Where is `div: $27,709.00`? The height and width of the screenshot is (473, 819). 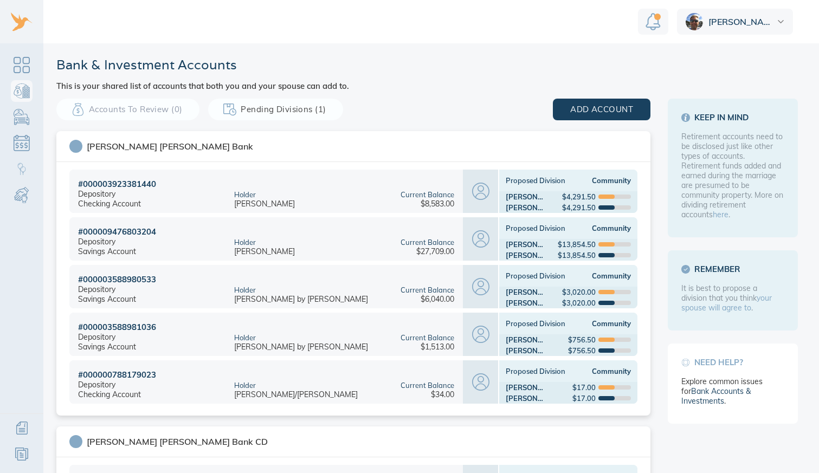 div: $27,709.00 is located at coordinates (435, 252).